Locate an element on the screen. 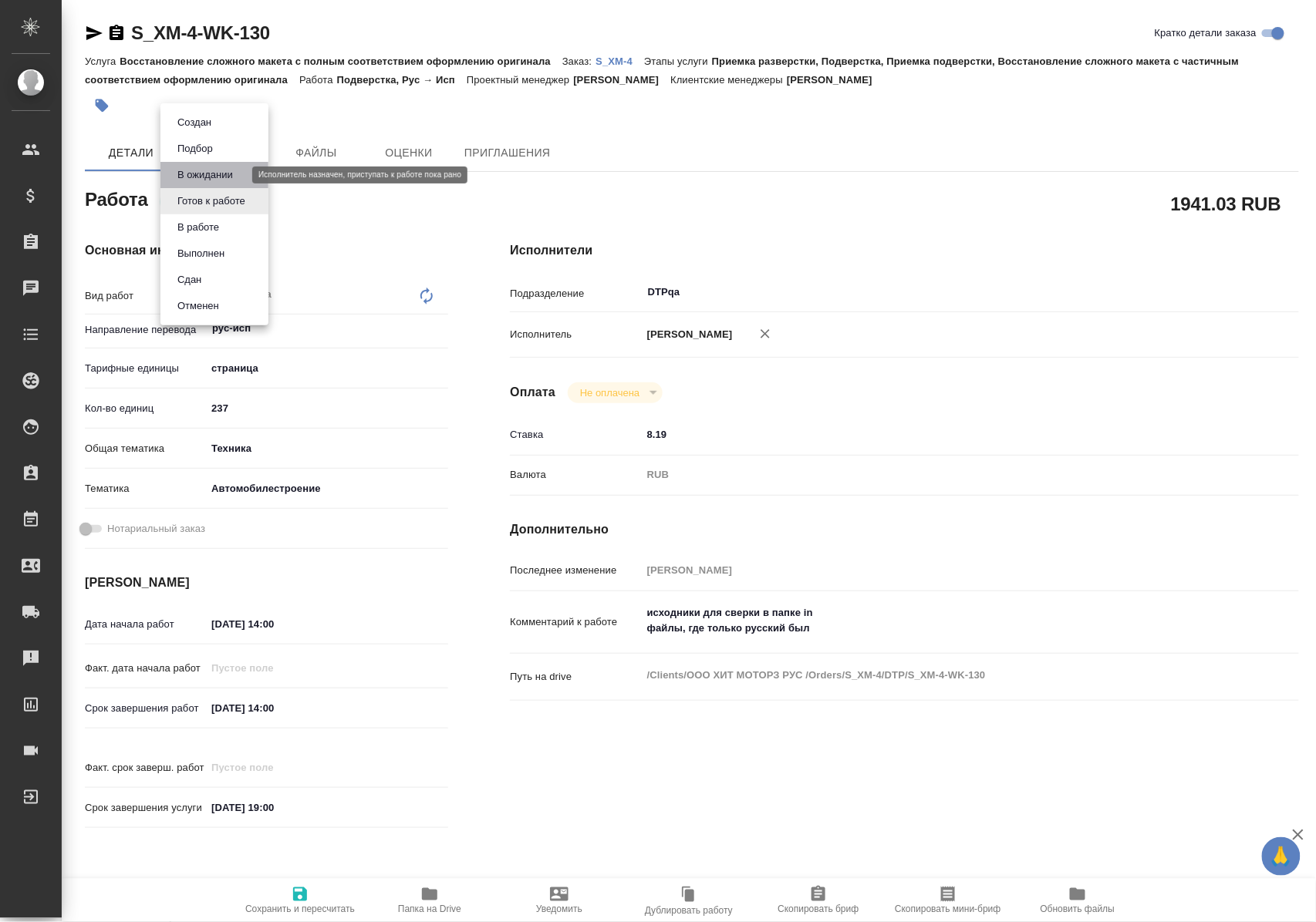 This screenshot has width=1316, height=922. button: Отменен is located at coordinates (198, 306).